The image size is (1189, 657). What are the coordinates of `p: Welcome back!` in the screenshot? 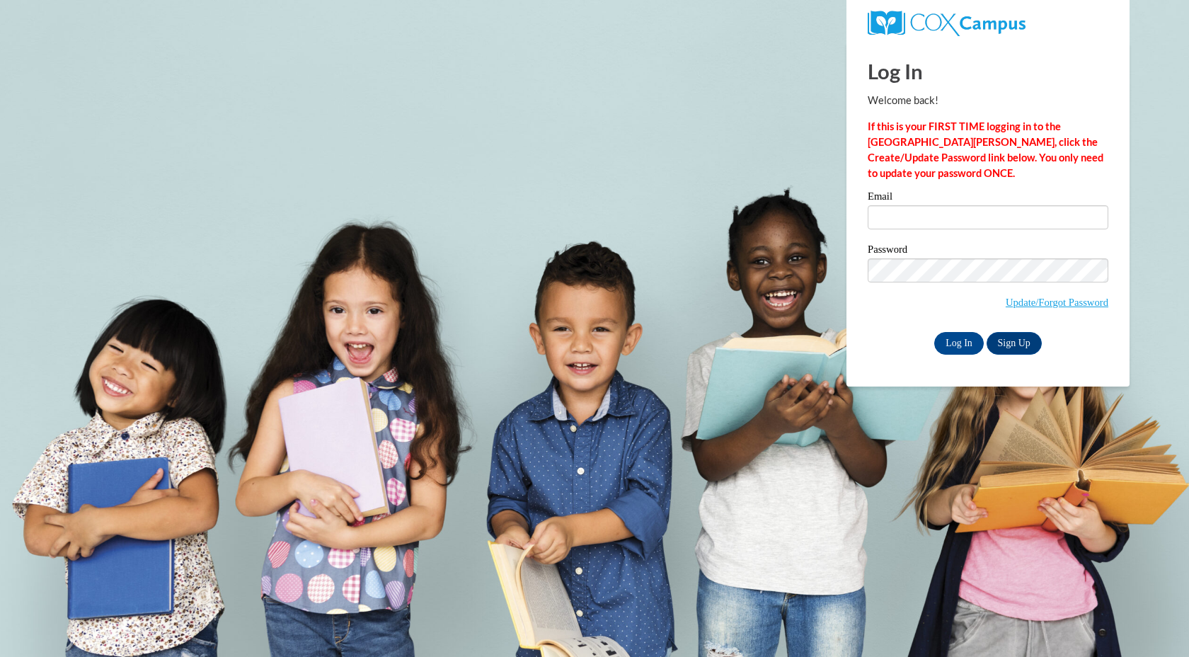 It's located at (988, 100).